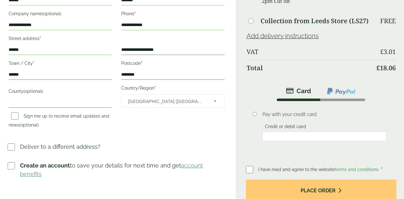  Describe the element at coordinates (173, 64) in the screenshot. I see `label: Postcode` at that location.